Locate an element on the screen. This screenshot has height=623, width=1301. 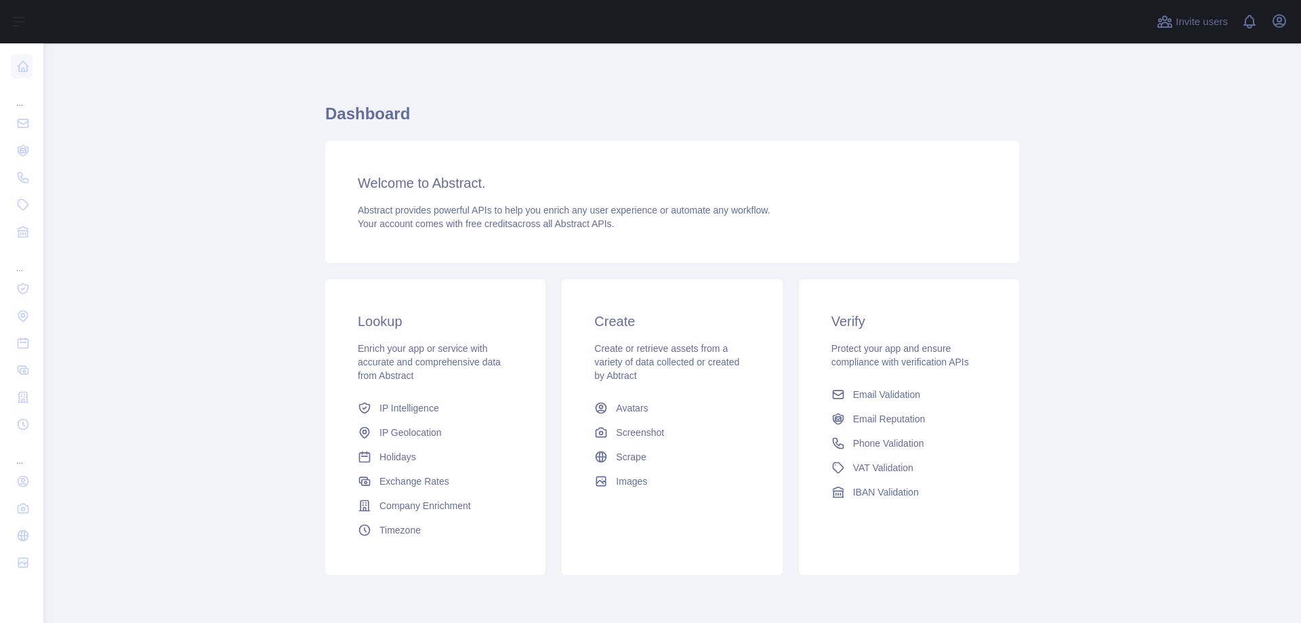
span: Images is located at coordinates (631, 481).